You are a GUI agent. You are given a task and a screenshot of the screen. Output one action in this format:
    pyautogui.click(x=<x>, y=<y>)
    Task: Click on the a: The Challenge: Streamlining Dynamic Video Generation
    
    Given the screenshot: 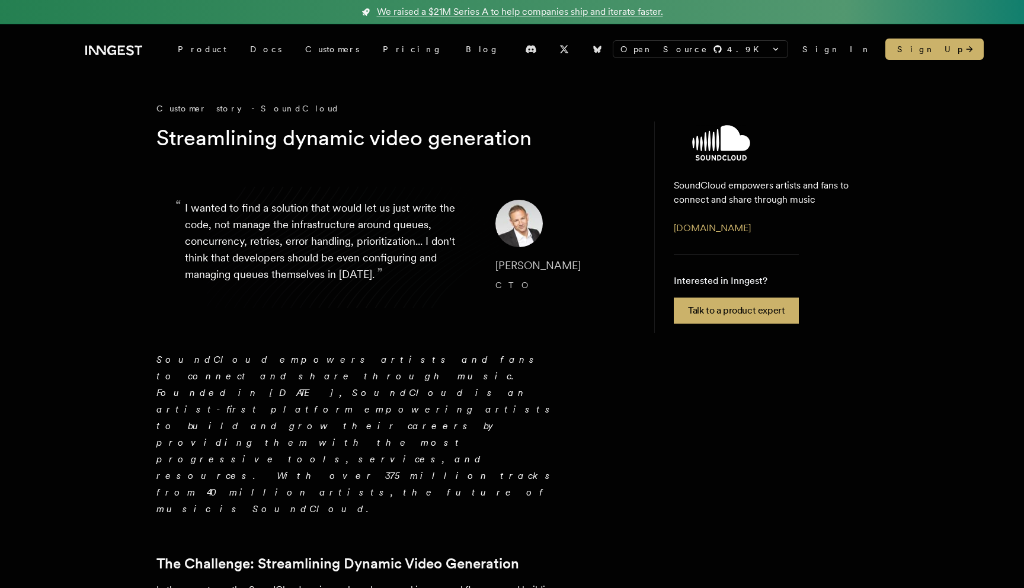 What is the action you would take?
    pyautogui.click(x=338, y=564)
    